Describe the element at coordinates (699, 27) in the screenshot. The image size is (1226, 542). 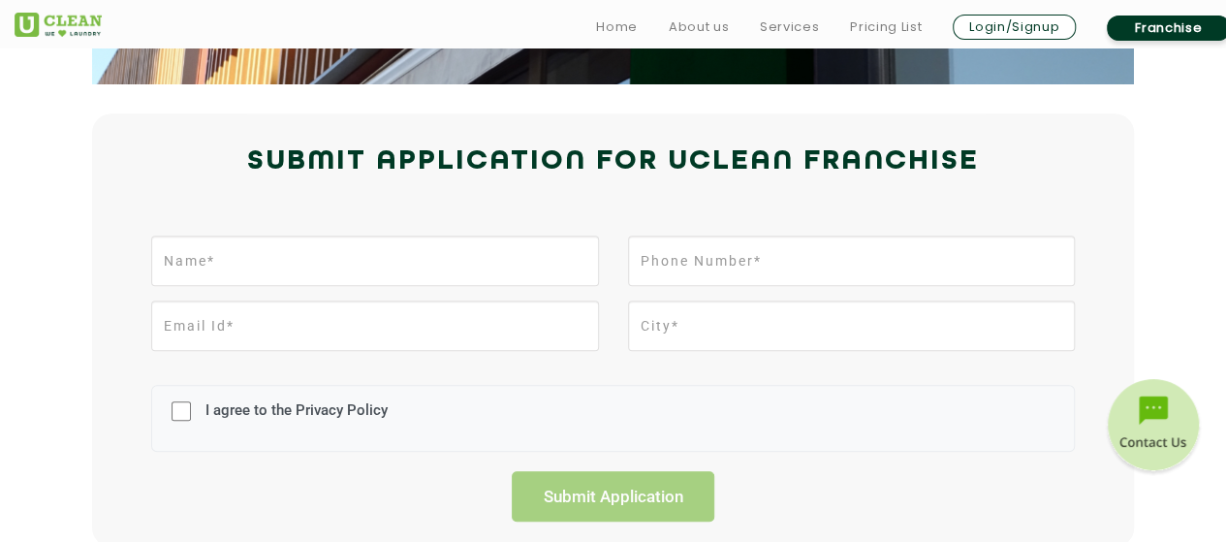
I see `a: About us` at that location.